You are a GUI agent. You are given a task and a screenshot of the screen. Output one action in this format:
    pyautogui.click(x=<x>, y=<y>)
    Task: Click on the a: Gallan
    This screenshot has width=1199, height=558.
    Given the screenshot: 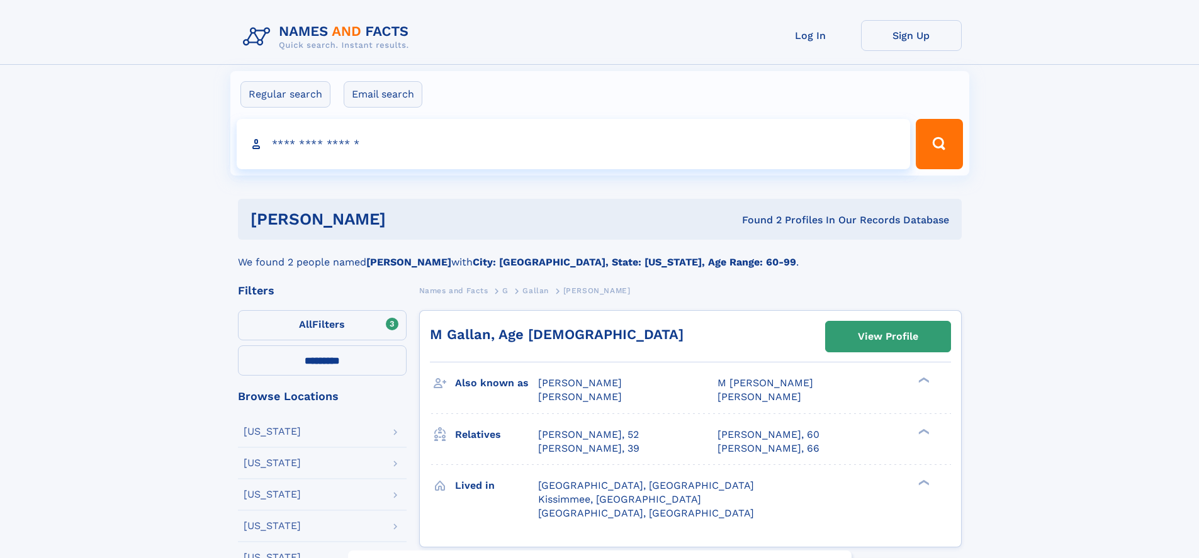 What is the action you would take?
    pyautogui.click(x=536, y=290)
    